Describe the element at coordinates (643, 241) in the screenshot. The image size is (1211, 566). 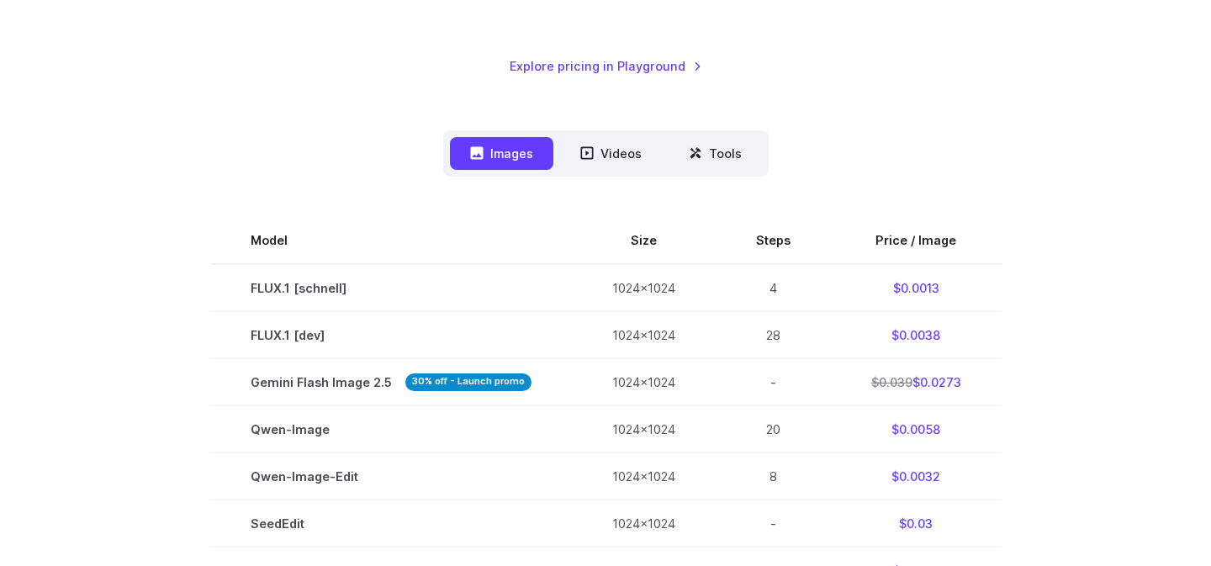
I see `th: Size` at that location.